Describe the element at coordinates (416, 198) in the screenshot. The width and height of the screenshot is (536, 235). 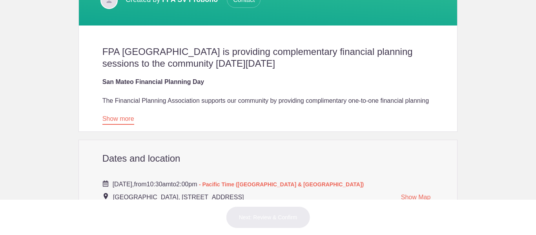
I see `a: Show Map` at that location.